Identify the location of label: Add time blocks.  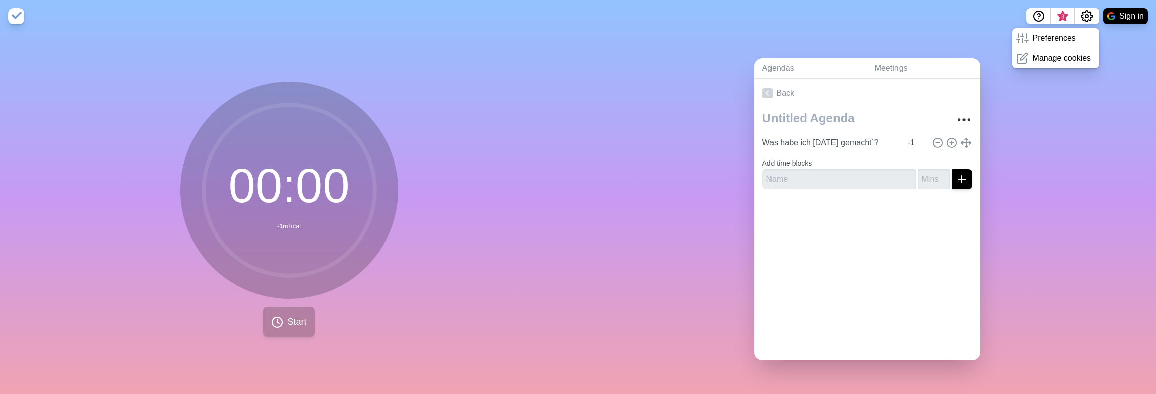
(787, 163).